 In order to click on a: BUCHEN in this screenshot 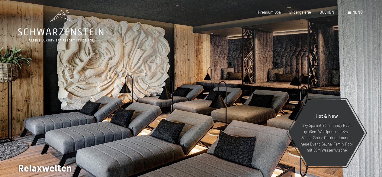, I will do `click(327, 12)`.